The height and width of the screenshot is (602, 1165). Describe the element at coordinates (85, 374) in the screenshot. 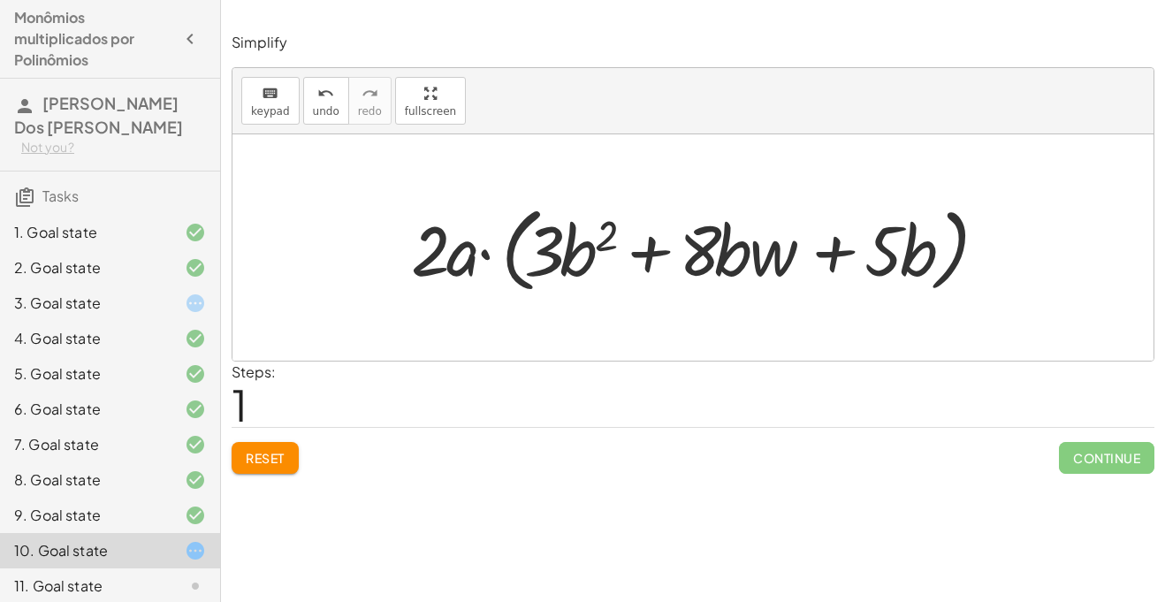

I see `div: 5. Goal state` at that location.